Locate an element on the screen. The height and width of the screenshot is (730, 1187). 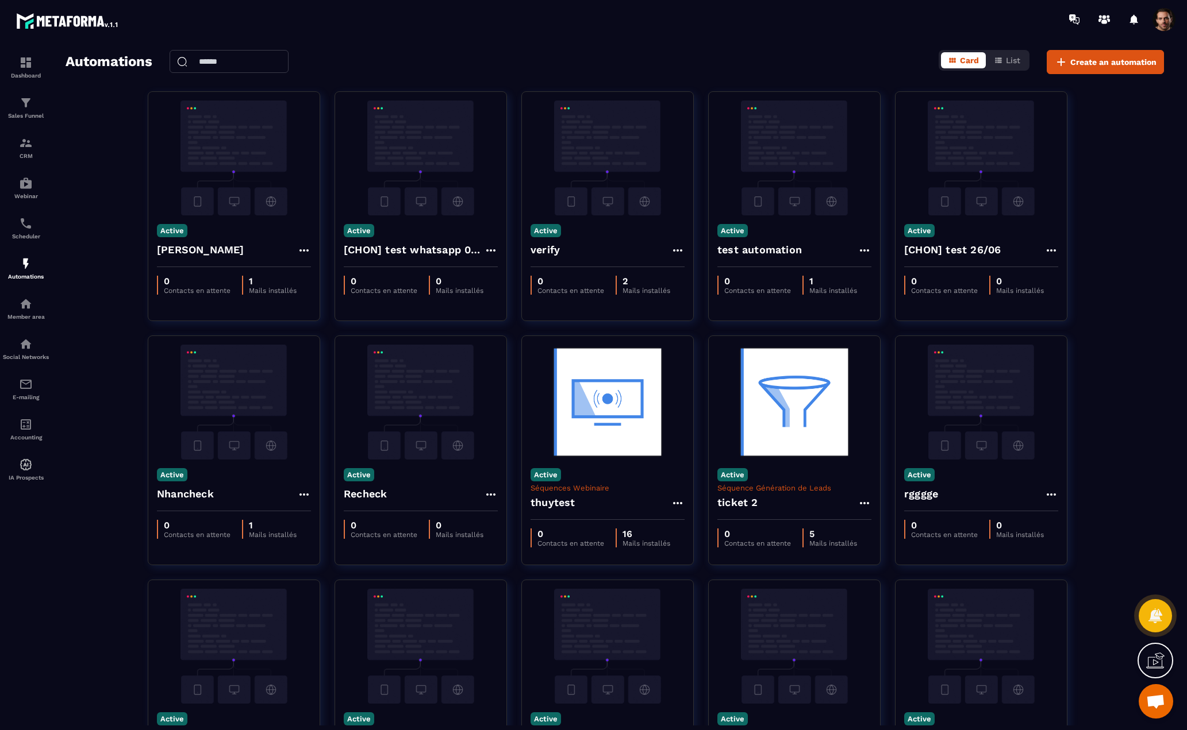
p: Automations is located at coordinates (26, 276).